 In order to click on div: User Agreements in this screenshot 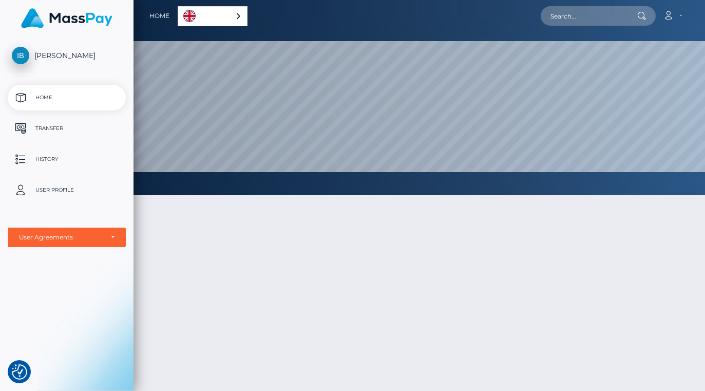, I will do `click(61, 237)`.